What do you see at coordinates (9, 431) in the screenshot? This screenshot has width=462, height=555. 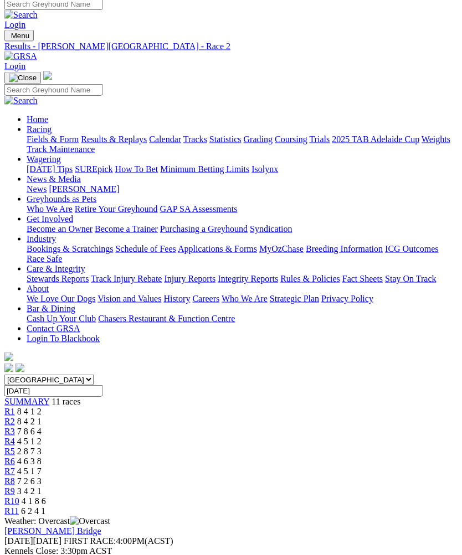 I see `span: R3` at bounding box center [9, 431].